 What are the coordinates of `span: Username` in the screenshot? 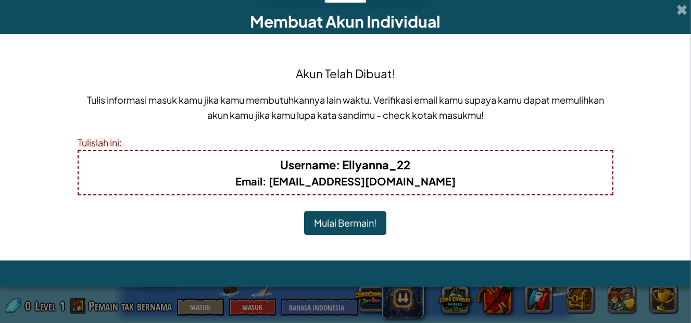 It's located at (308, 165).